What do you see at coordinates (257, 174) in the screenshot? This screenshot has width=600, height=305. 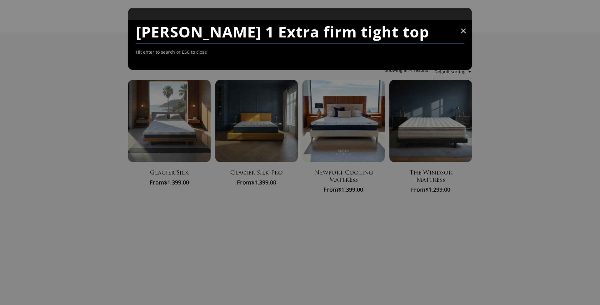 I see `h2: Glacier Silk Pro` at bounding box center [257, 174].